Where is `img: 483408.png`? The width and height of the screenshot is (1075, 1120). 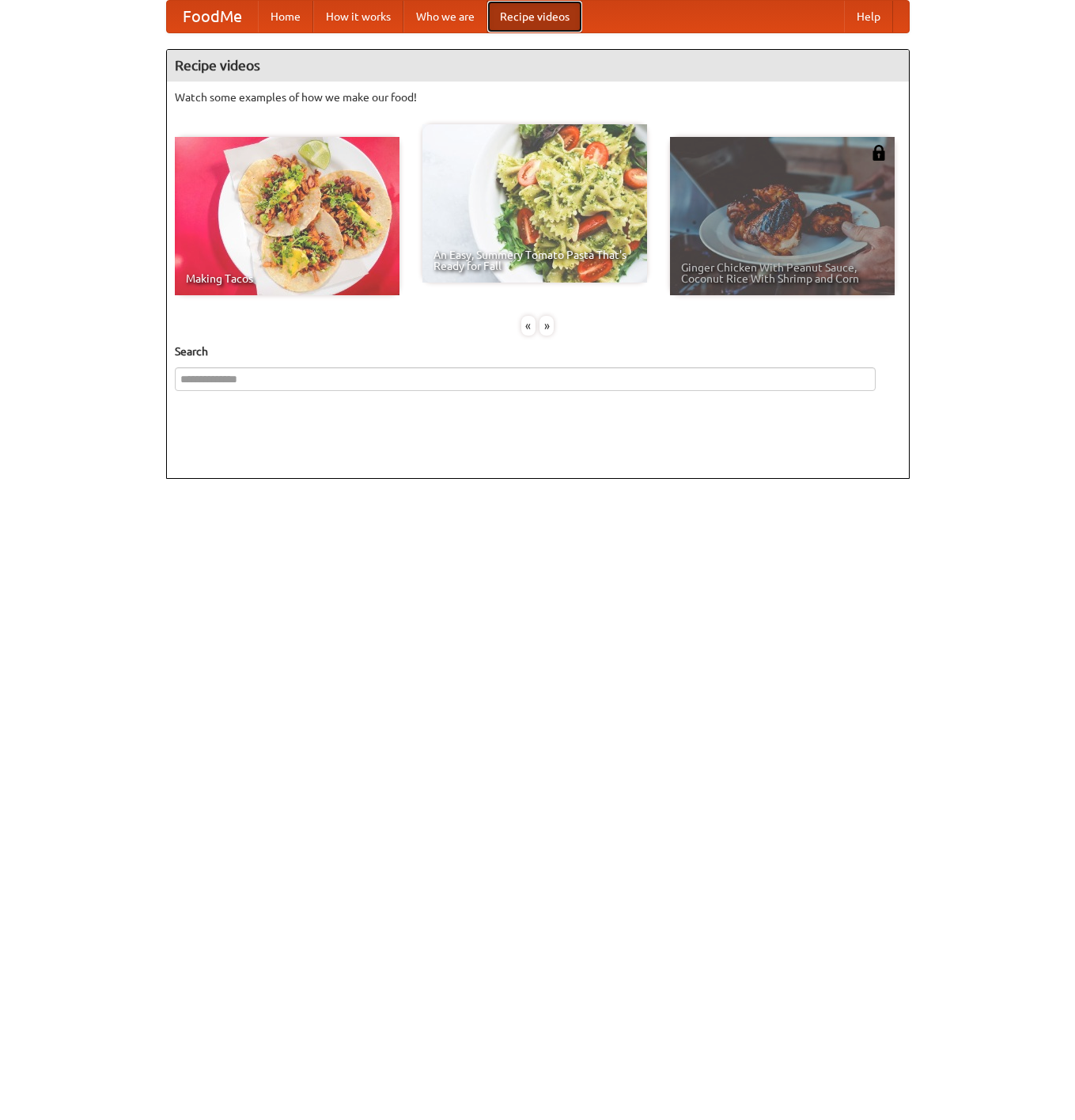 img: 483408.png is located at coordinates (879, 152).